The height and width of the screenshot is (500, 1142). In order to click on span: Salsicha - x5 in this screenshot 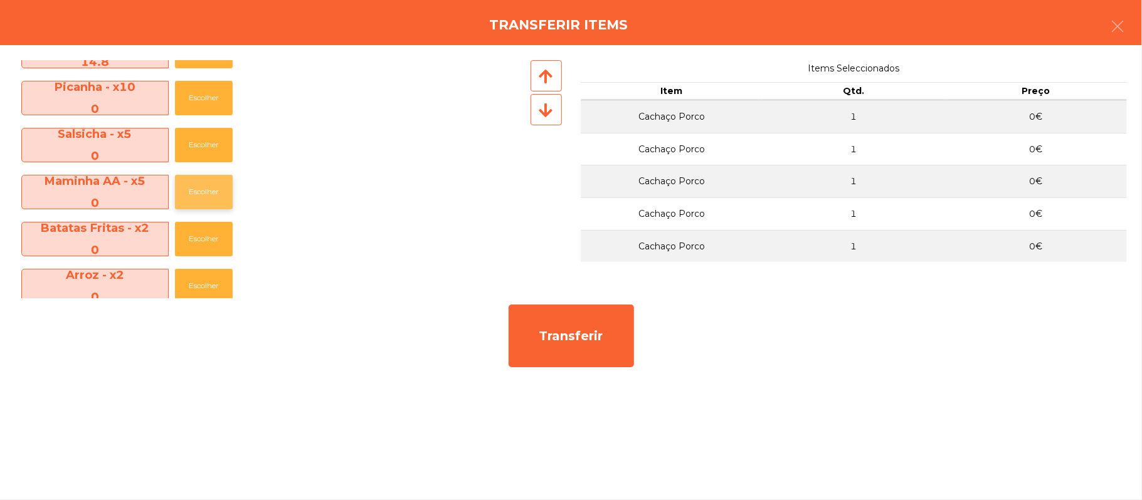, I will do `click(95, 145)`.